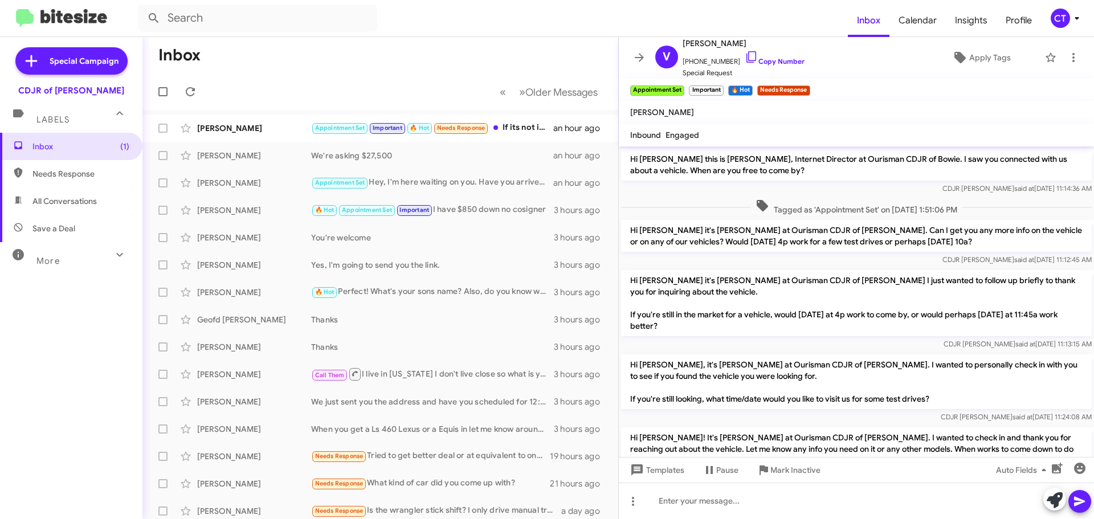  I want to click on span: Calendar, so click(917, 21).